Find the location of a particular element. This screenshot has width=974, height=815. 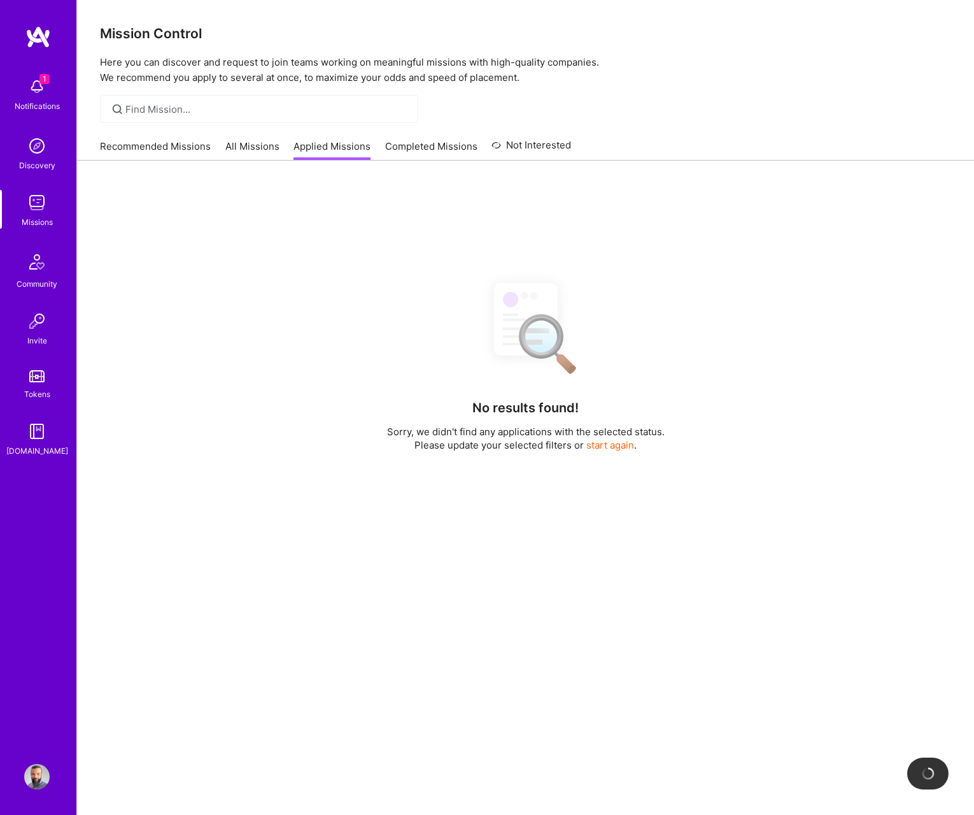

div: Community is located at coordinates (37, 283).